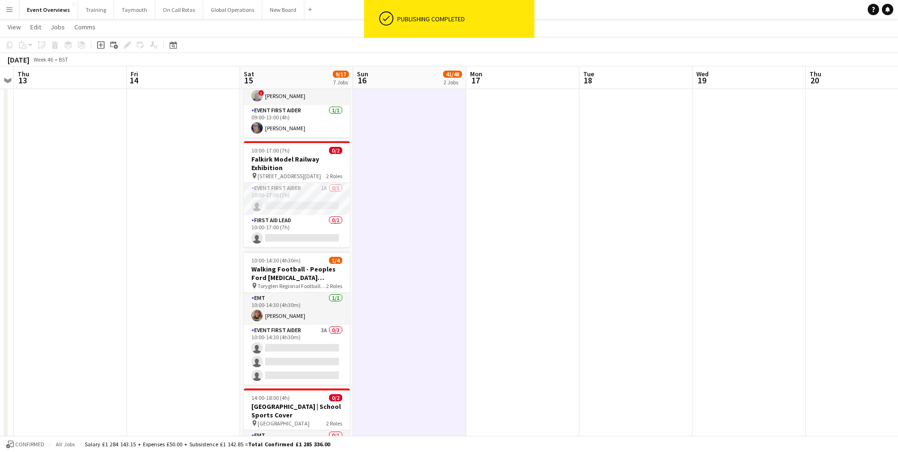  I want to click on span: 19, so click(702, 80).